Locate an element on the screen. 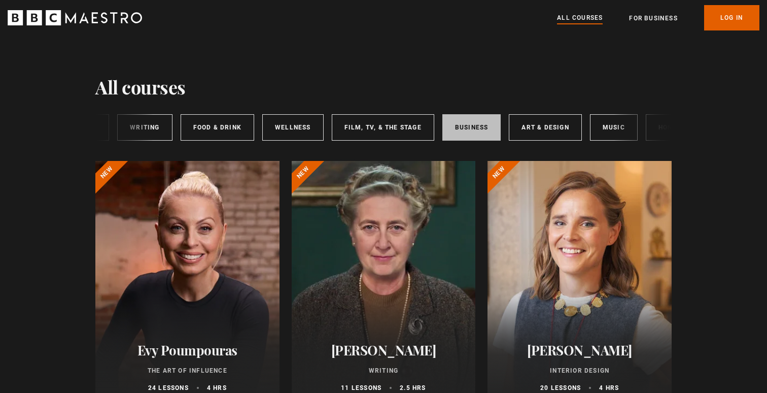  p: 20 lessons is located at coordinates (560, 388).